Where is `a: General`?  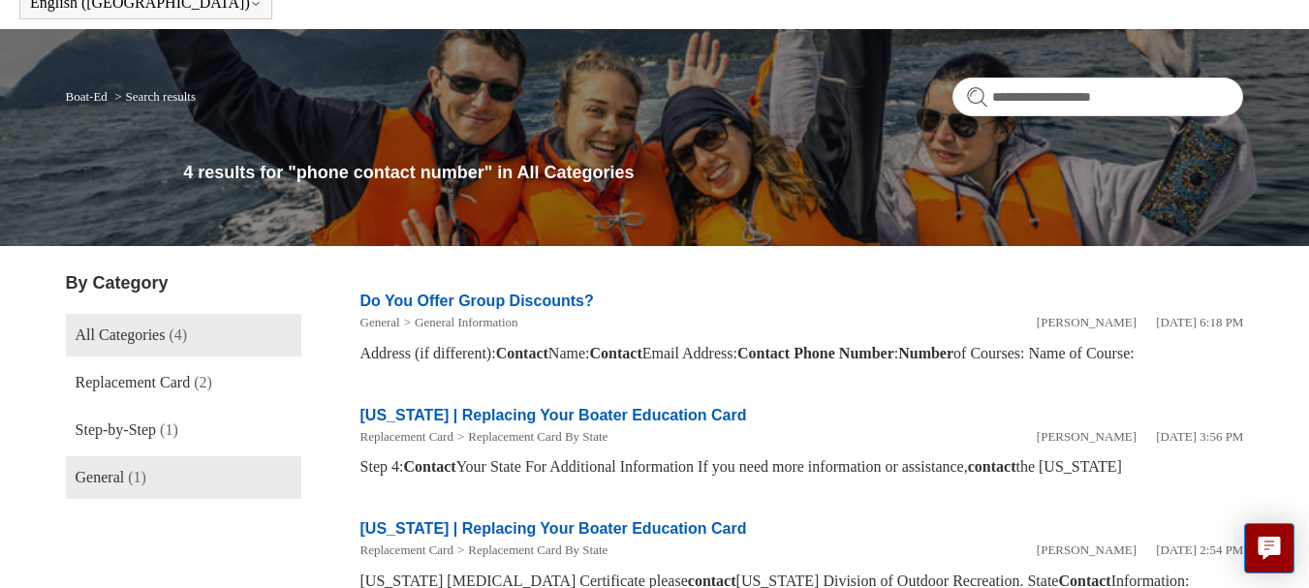 a: General is located at coordinates (380, 322).